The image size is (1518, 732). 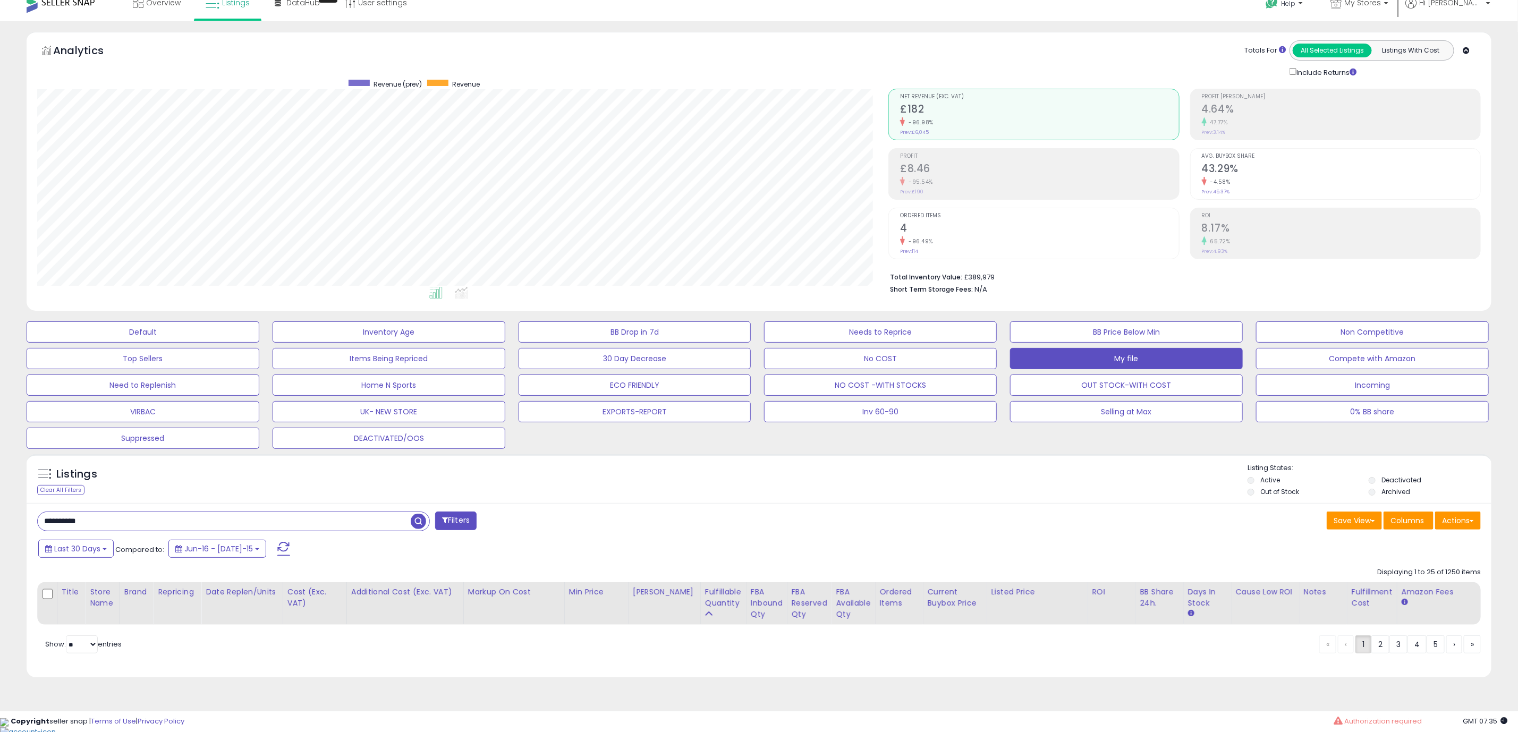 I want to click on button: Filters, so click(x=456, y=521).